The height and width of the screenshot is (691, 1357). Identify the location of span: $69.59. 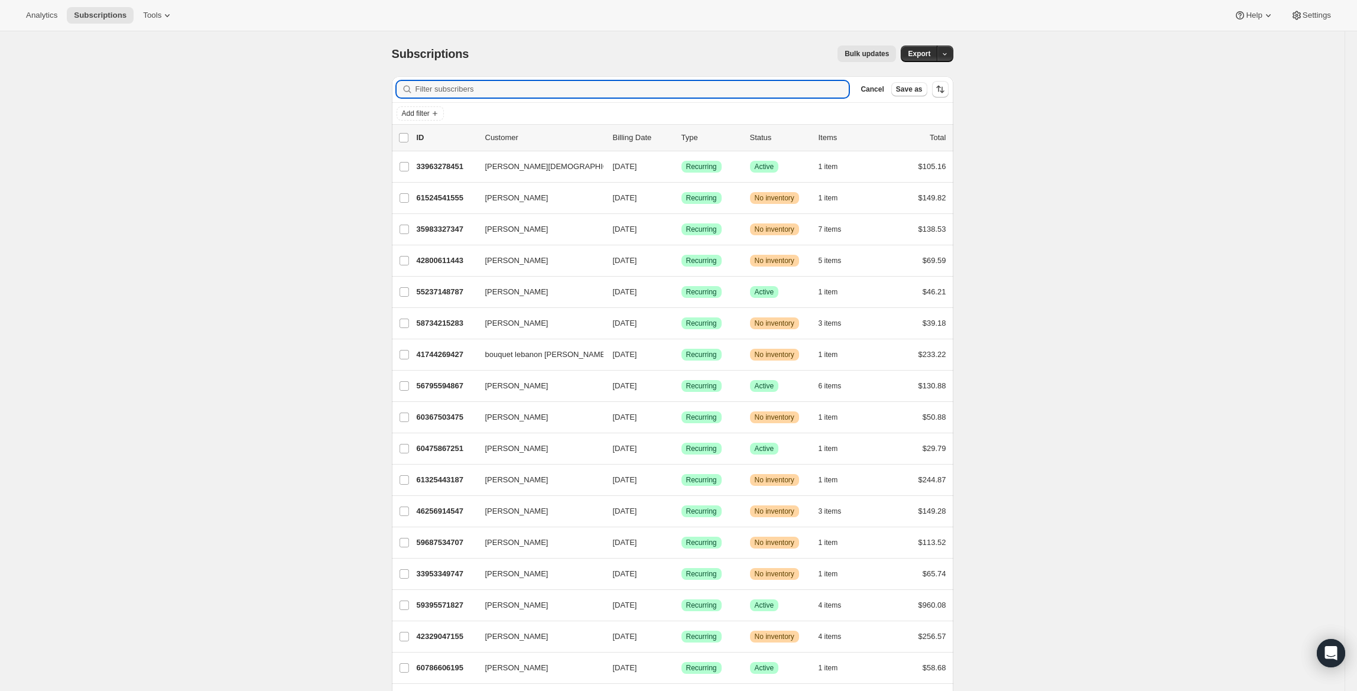
(934, 260).